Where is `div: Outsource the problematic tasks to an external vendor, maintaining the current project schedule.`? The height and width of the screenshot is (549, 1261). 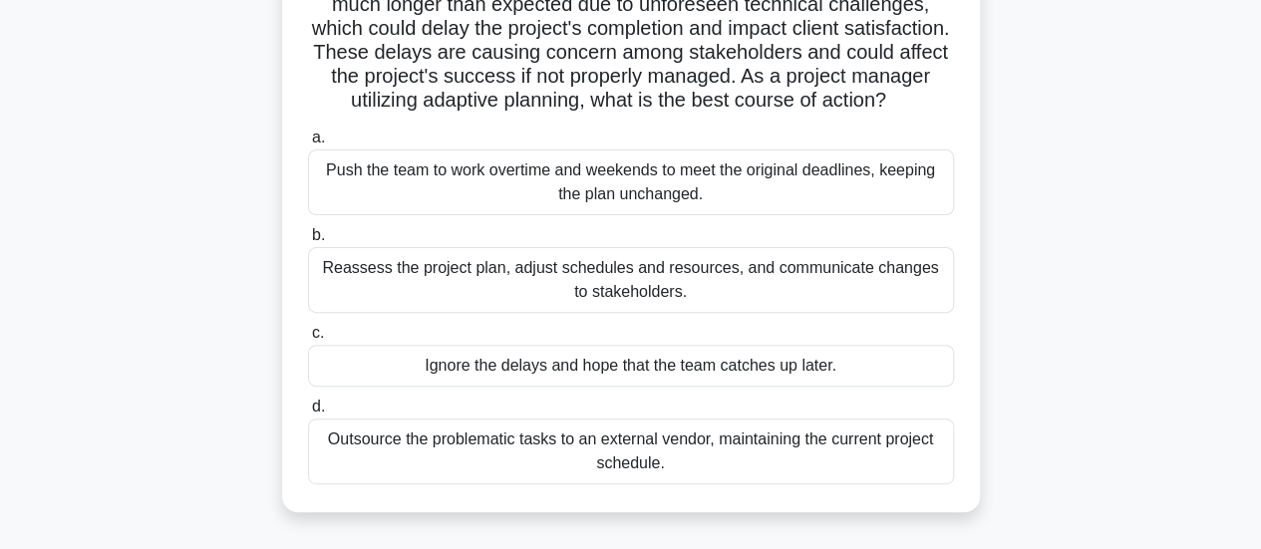
div: Outsource the problematic tasks to an external vendor, maintaining the current project schedule. is located at coordinates (631, 452).